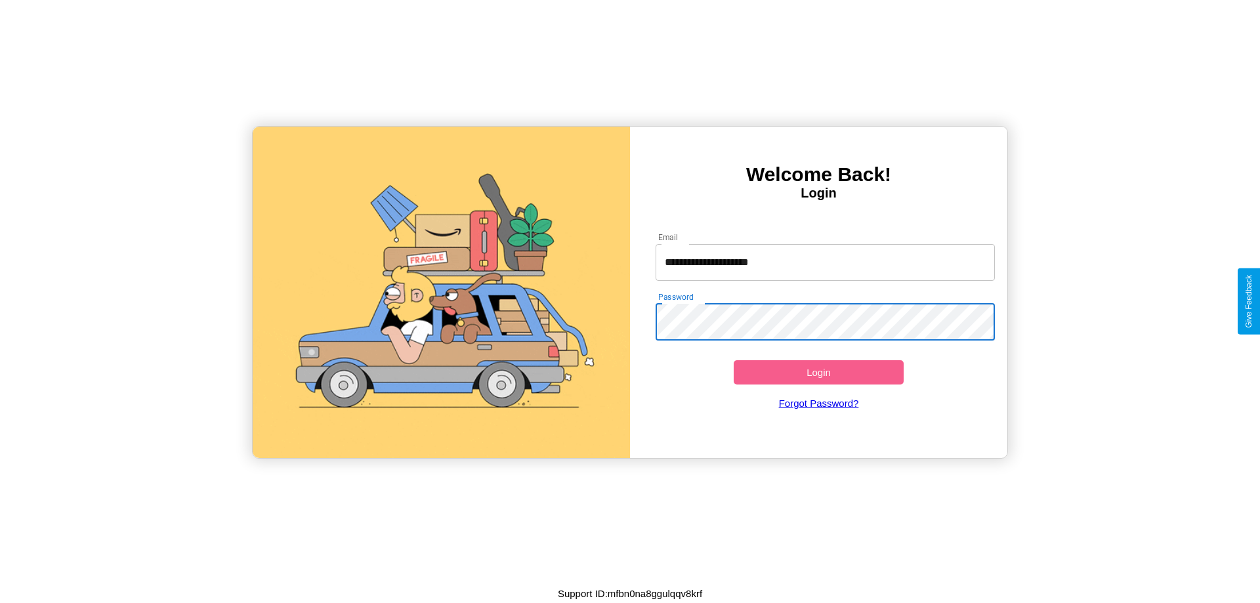  What do you see at coordinates (819, 403) in the screenshot?
I see `a: Forgot Password?` at bounding box center [819, 403].